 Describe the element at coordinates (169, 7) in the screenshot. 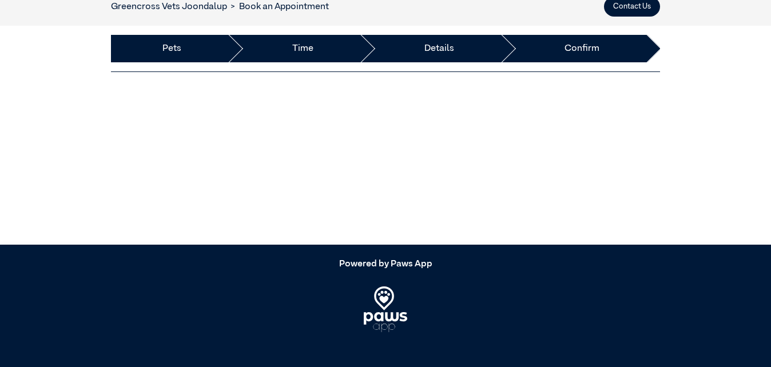

I see `a: Greencross Vets Joondalup` at that location.